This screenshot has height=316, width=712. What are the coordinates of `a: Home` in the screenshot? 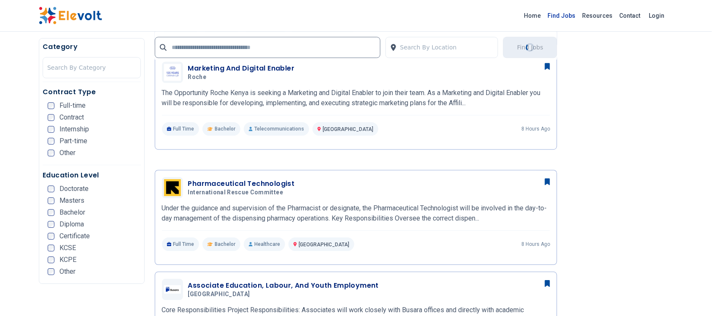 It's located at (533, 16).